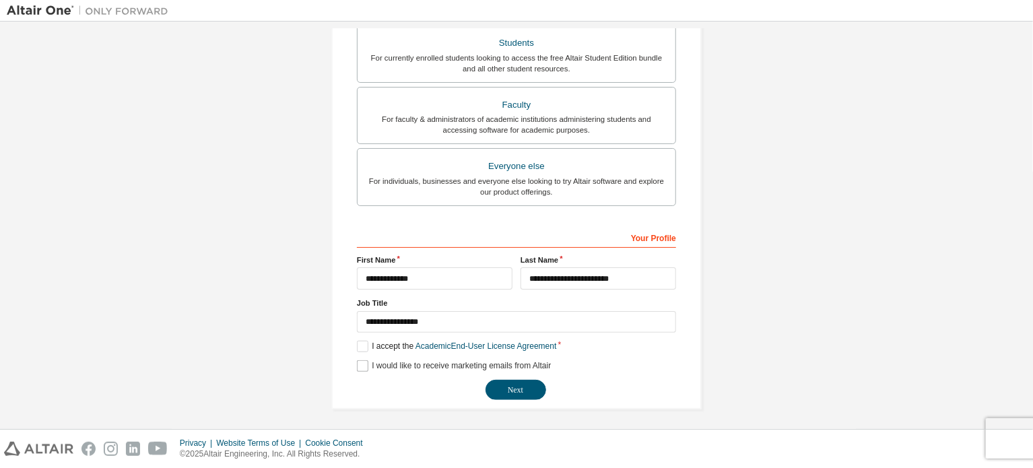 The image size is (1033, 468). I want to click on div: Everyone else, so click(516, 166).